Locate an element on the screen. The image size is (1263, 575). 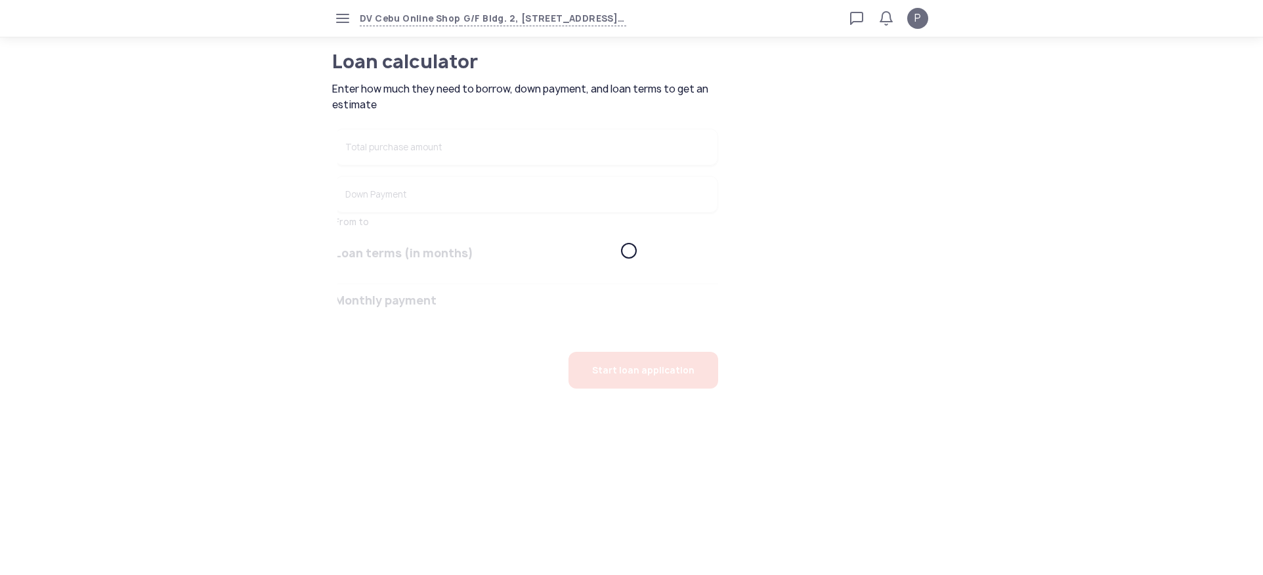
span: P is located at coordinates (917, 18).